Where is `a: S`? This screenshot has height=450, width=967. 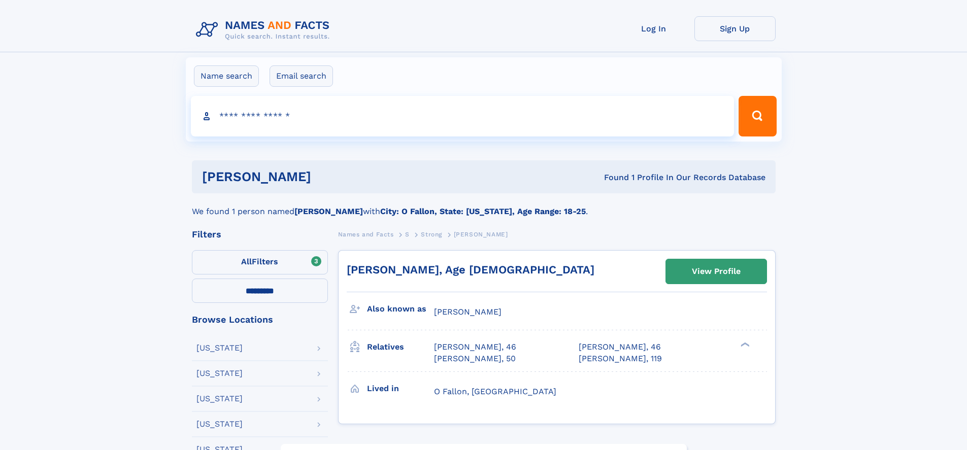
a: S is located at coordinates (407, 234).